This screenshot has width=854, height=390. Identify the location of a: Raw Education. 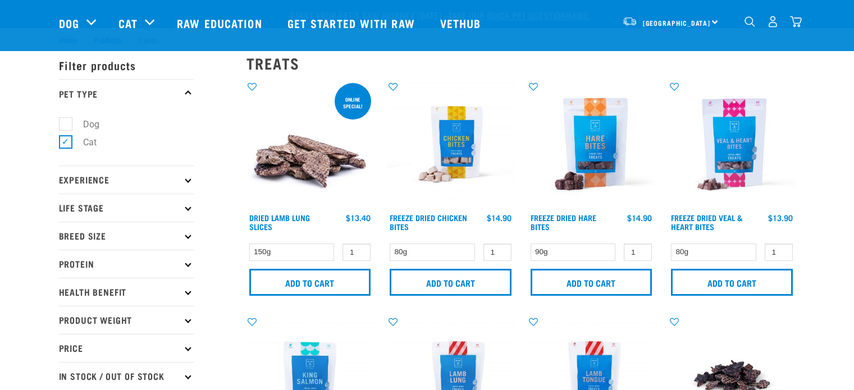
(221, 23).